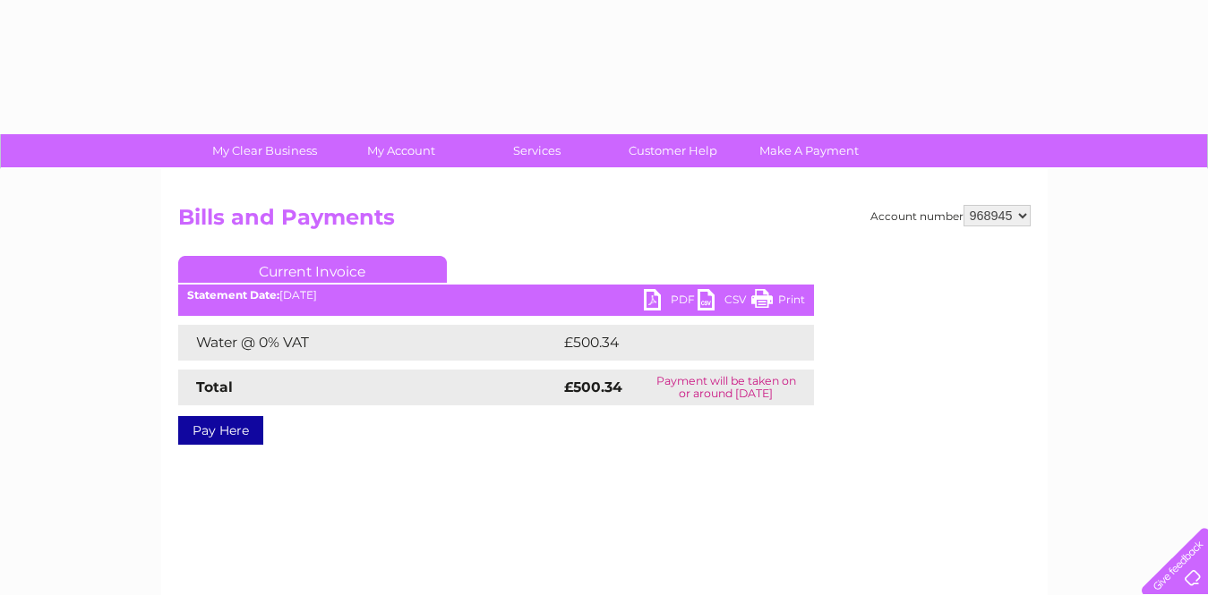 The width and height of the screenshot is (1208, 595). I want to click on a: My Clear Business, so click(264, 150).